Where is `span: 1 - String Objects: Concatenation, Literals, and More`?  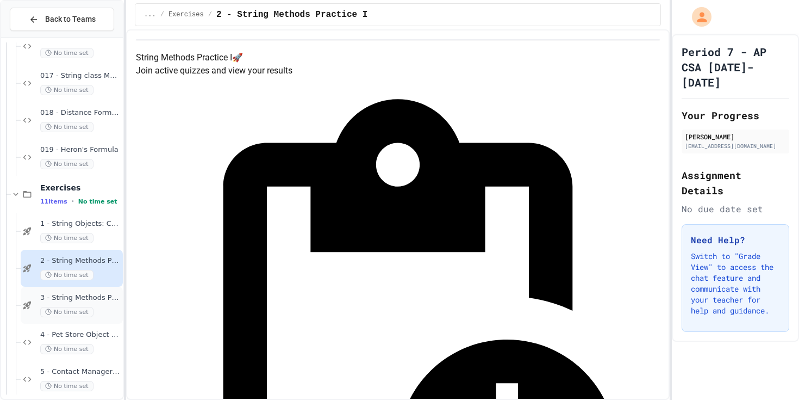 span: 1 - String Objects: Concatenation, Literals, and More is located at coordinates (80, 224).